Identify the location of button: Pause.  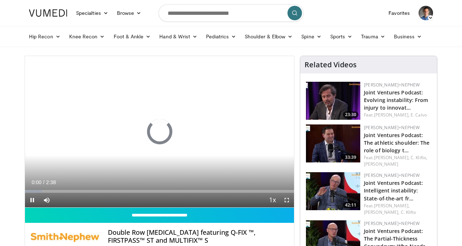
(32, 200).